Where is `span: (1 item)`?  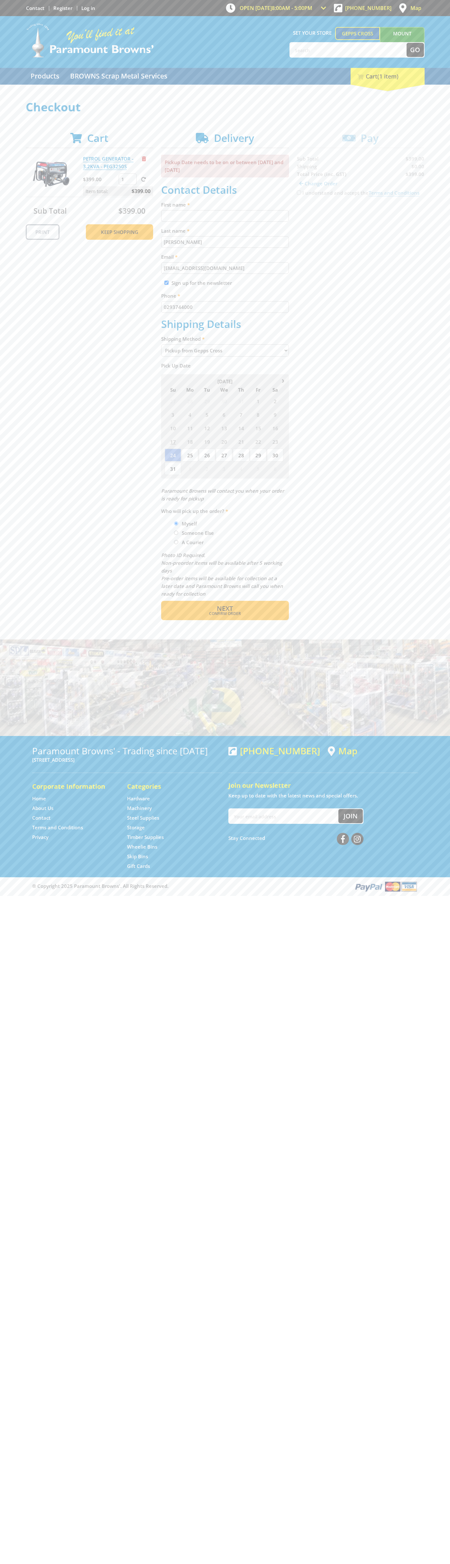 span: (1 item) is located at coordinates (388, 76).